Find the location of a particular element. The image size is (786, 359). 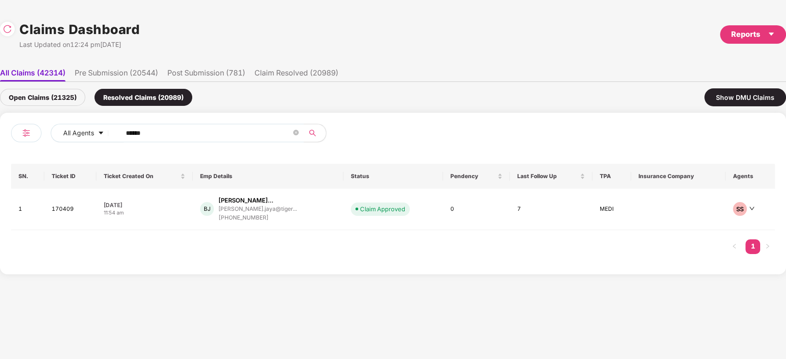

li: Previous Page is located at coordinates (734, 247).